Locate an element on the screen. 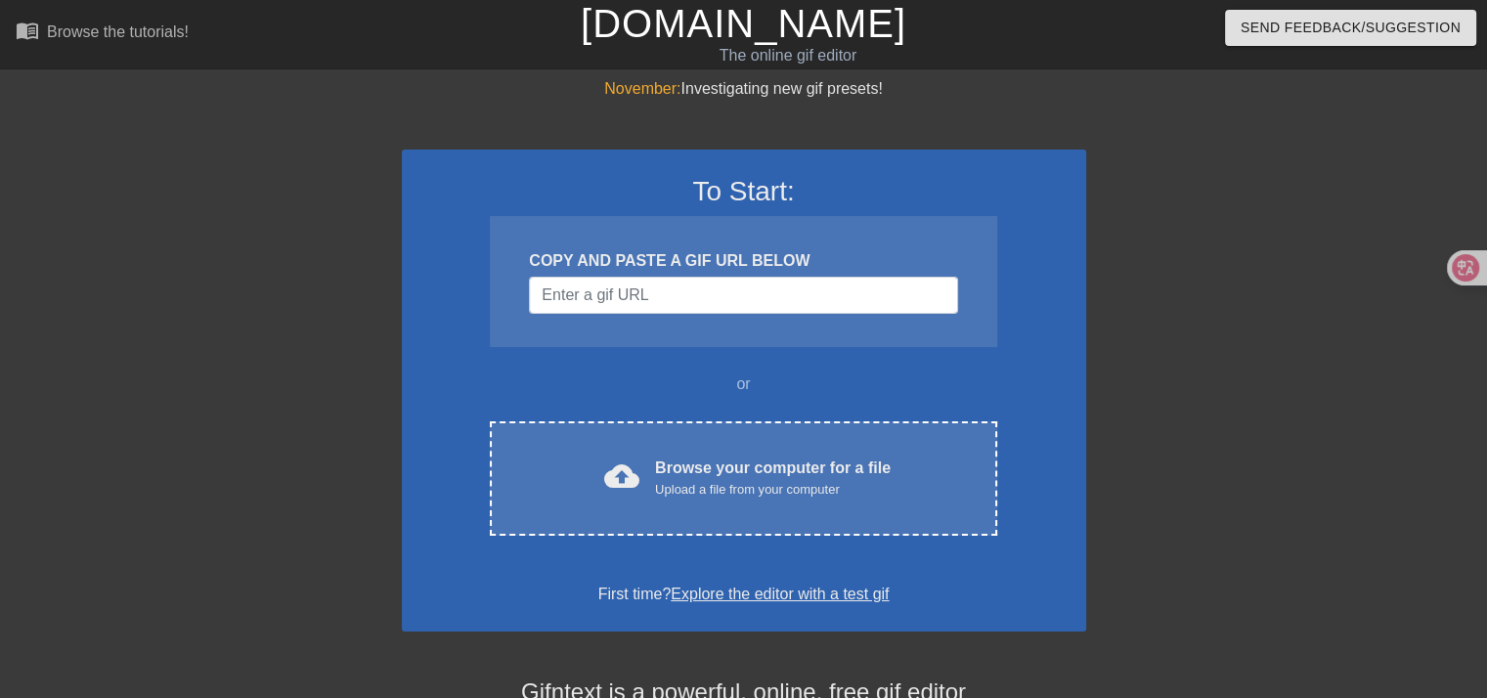 The image size is (1487, 698). div: COPY AND PASTE A GIF URL BELOW is located at coordinates (743, 261).